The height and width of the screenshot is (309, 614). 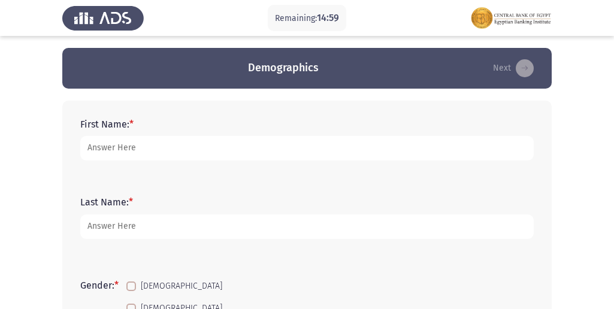 I want to click on label: Last Name:, so click(x=107, y=202).